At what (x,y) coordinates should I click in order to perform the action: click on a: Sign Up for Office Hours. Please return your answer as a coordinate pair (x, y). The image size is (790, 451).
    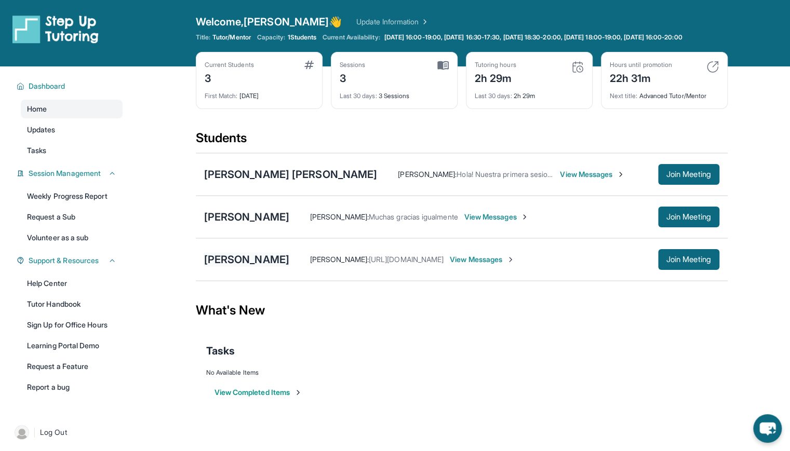
    Looking at the image, I should click on (72, 325).